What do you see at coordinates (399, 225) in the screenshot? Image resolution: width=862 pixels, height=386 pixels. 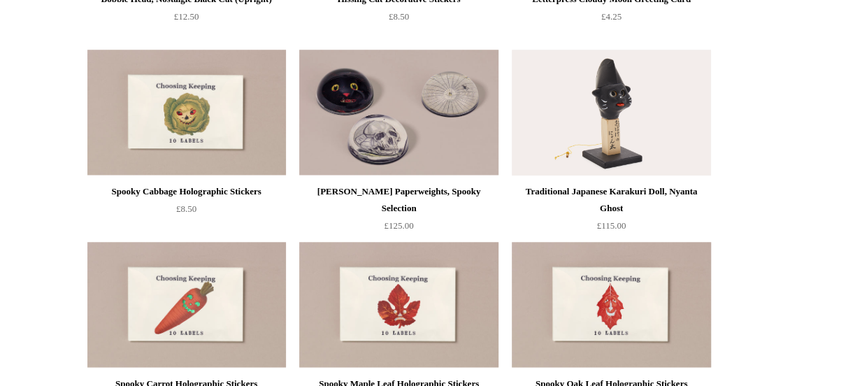 I see `span: £125.00` at bounding box center [399, 225].